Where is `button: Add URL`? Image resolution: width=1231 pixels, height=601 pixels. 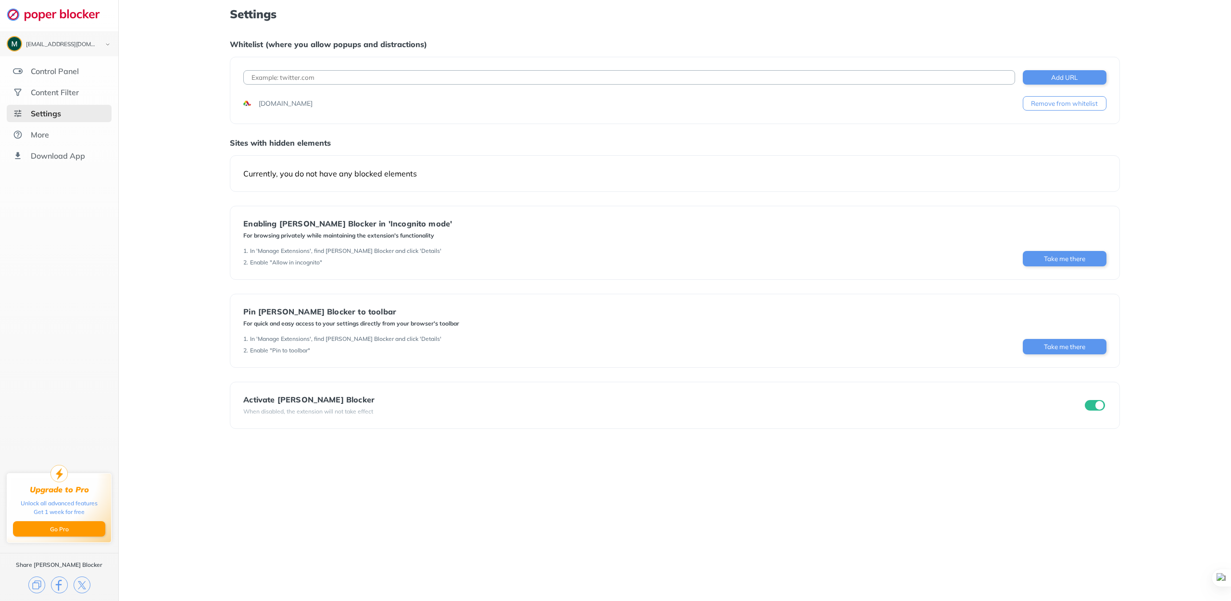 button: Add URL is located at coordinates (1065, 77).